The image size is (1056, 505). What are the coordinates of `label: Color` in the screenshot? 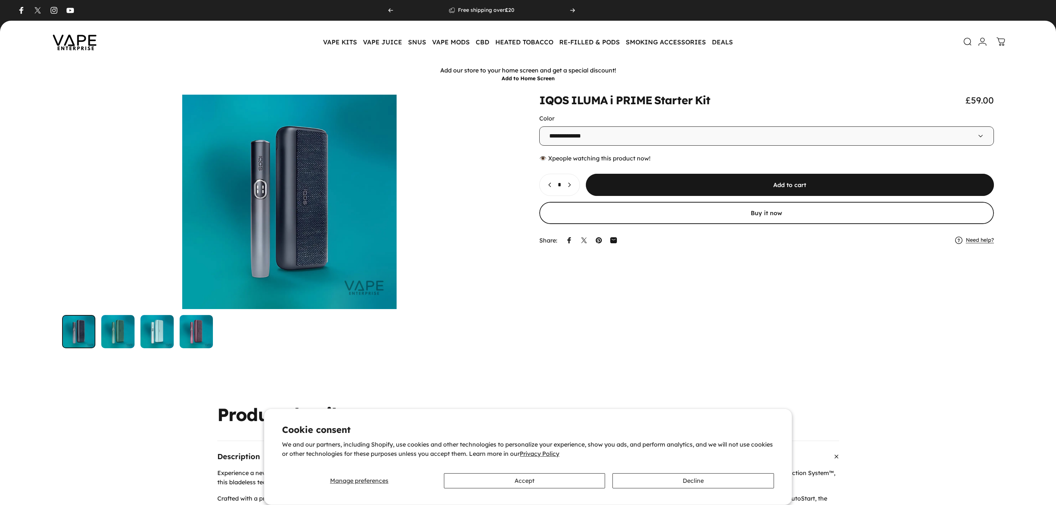 It's located at (547, 118).